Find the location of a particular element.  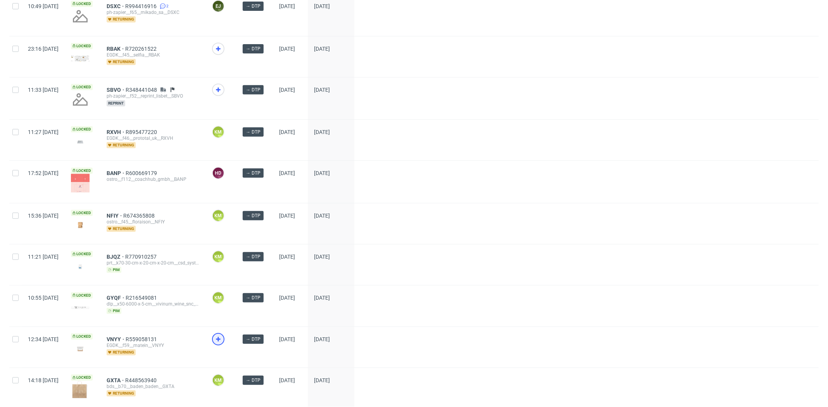

span: SBVO is located at coordinates (116, 90).